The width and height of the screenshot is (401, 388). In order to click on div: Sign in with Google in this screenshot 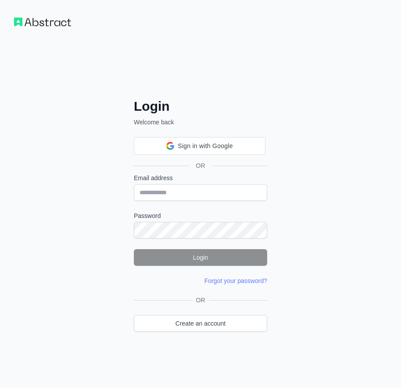, I will do `click(200, 146)`.